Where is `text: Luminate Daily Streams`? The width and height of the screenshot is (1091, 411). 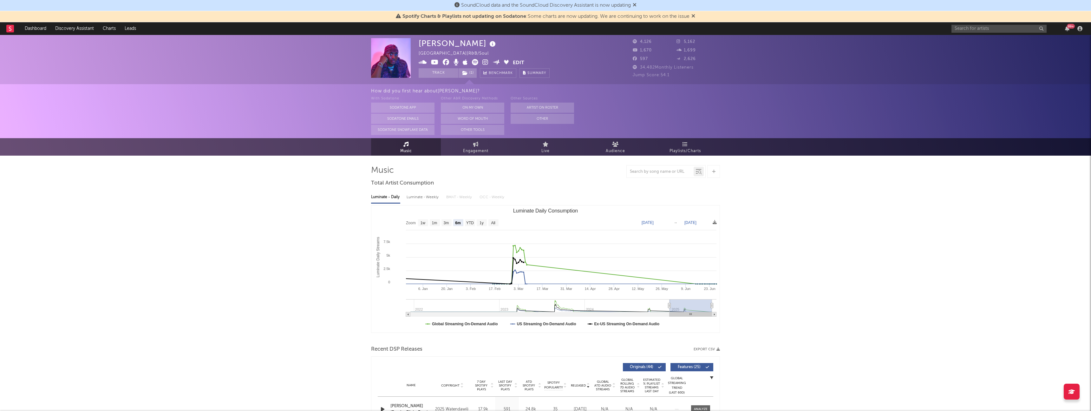
text: Luminate Daily Streams is located at coordinates (378, 257).